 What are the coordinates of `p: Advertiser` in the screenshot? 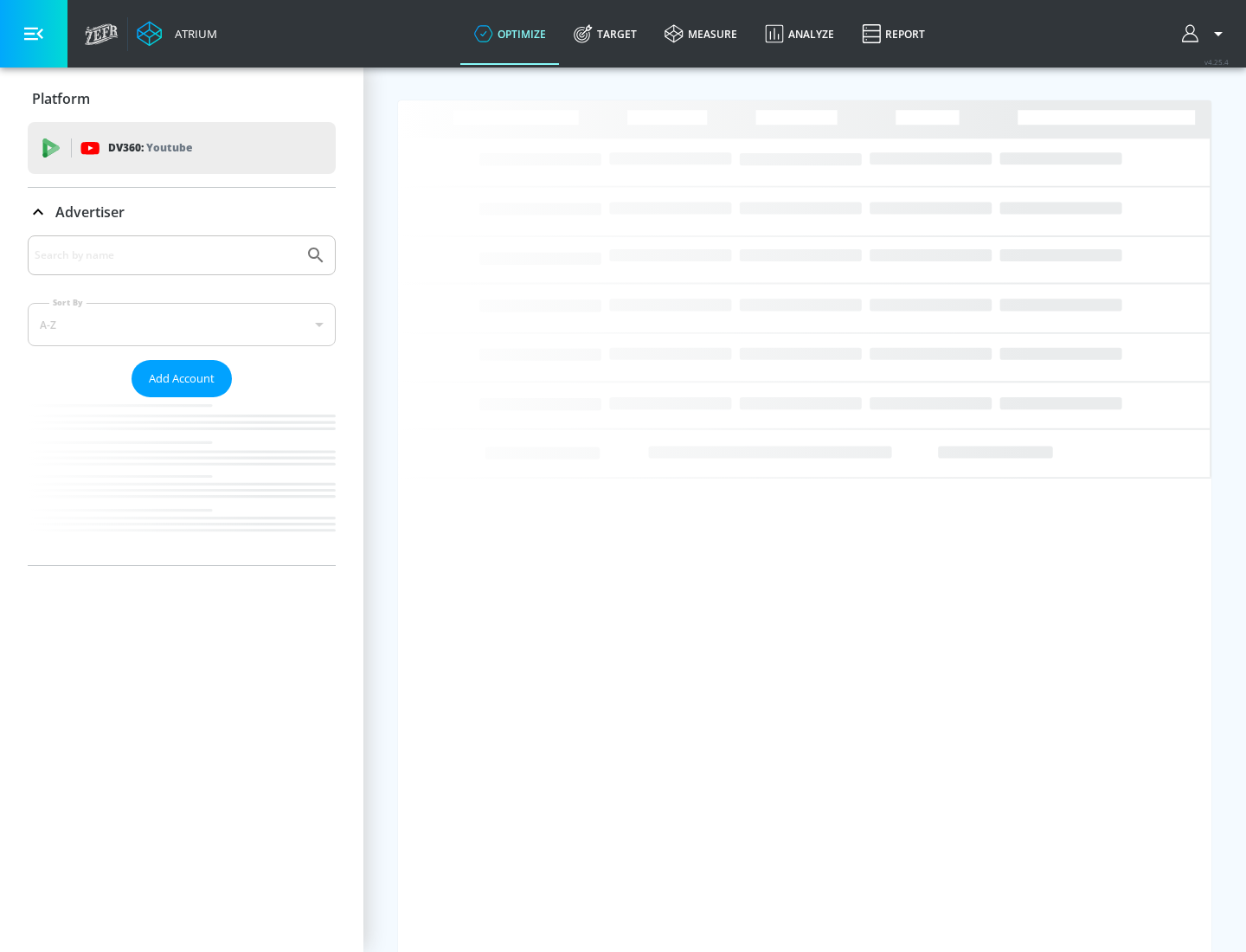 It's located at (90, 212).